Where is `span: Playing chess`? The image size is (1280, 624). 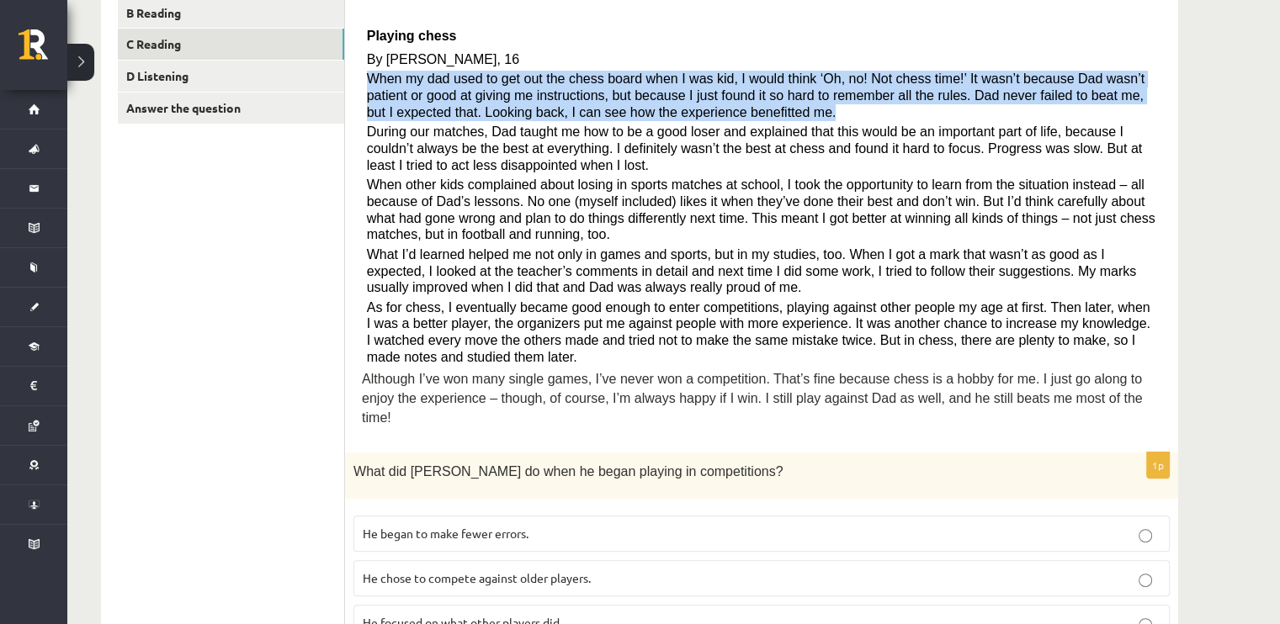 span: Playing chess is located at coordinates (411, 35).